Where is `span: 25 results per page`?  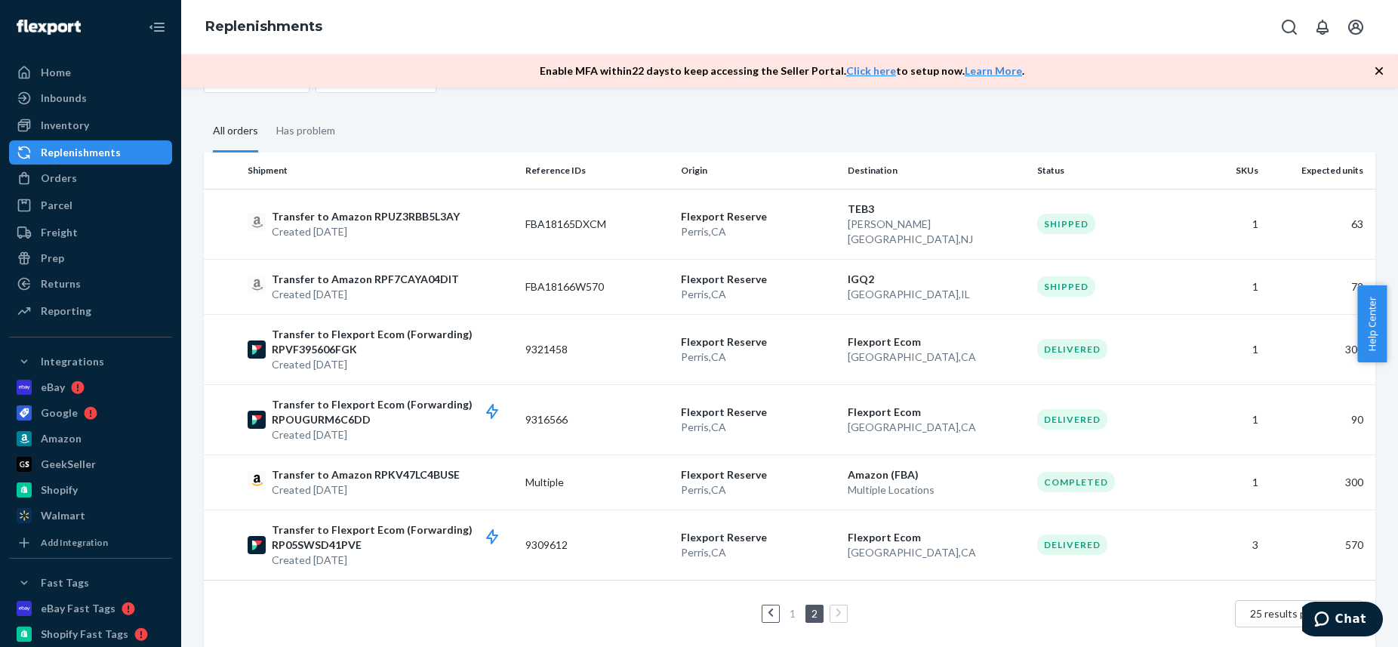 span: 25 results per page is located at coordinates (1295, 613).